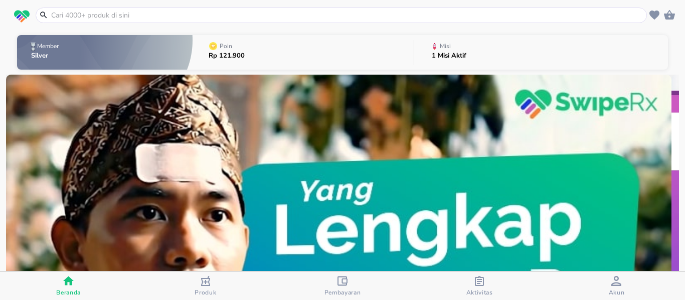  What do you see at coordinates (226, 46) in the screenshot?
I see `p: Poin` at bounding box center [226, 46].